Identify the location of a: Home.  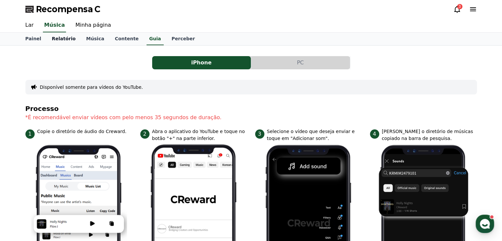
(23, 194).